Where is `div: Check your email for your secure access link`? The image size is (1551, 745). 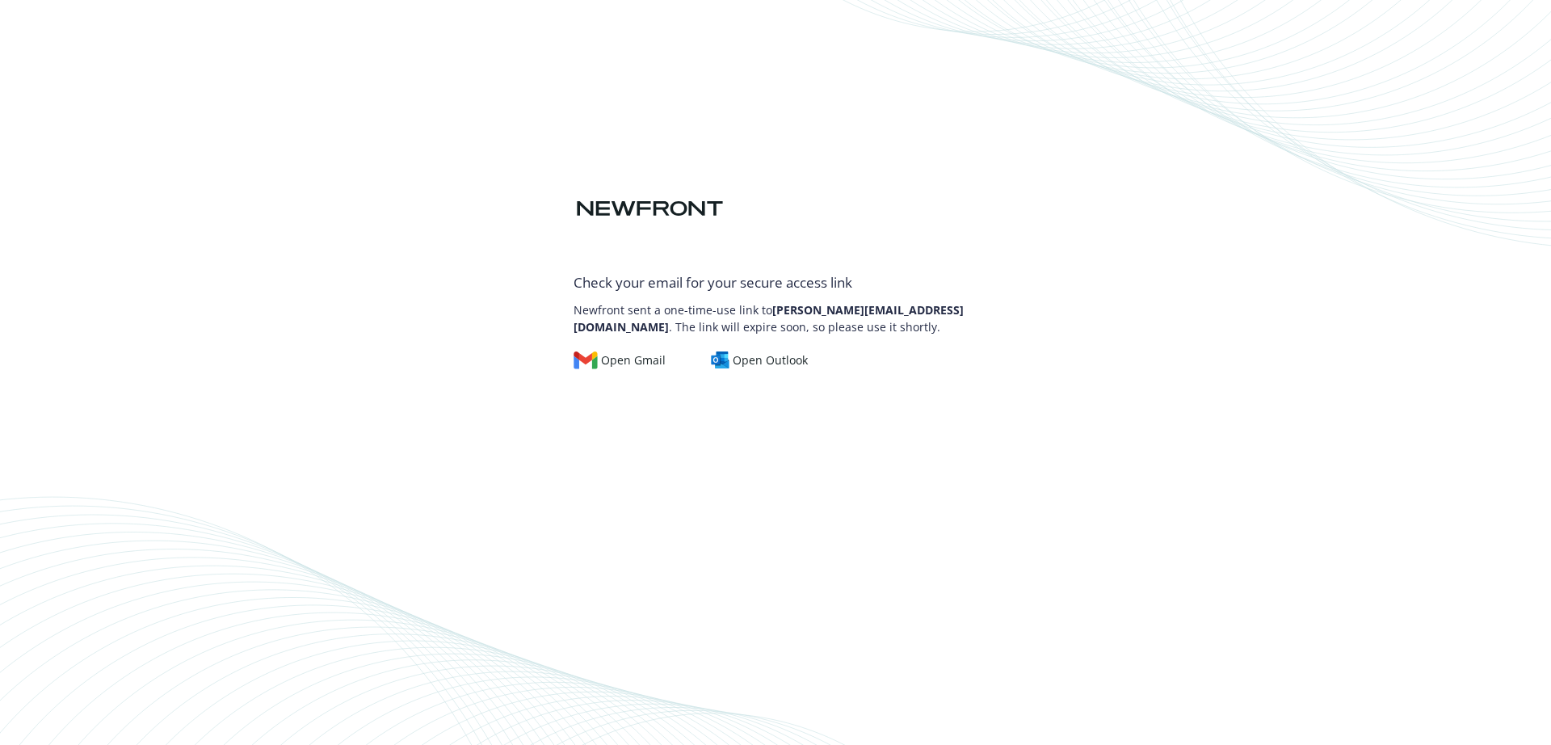
div: Check your email for your secure access link is located at coordinates (776, 283).